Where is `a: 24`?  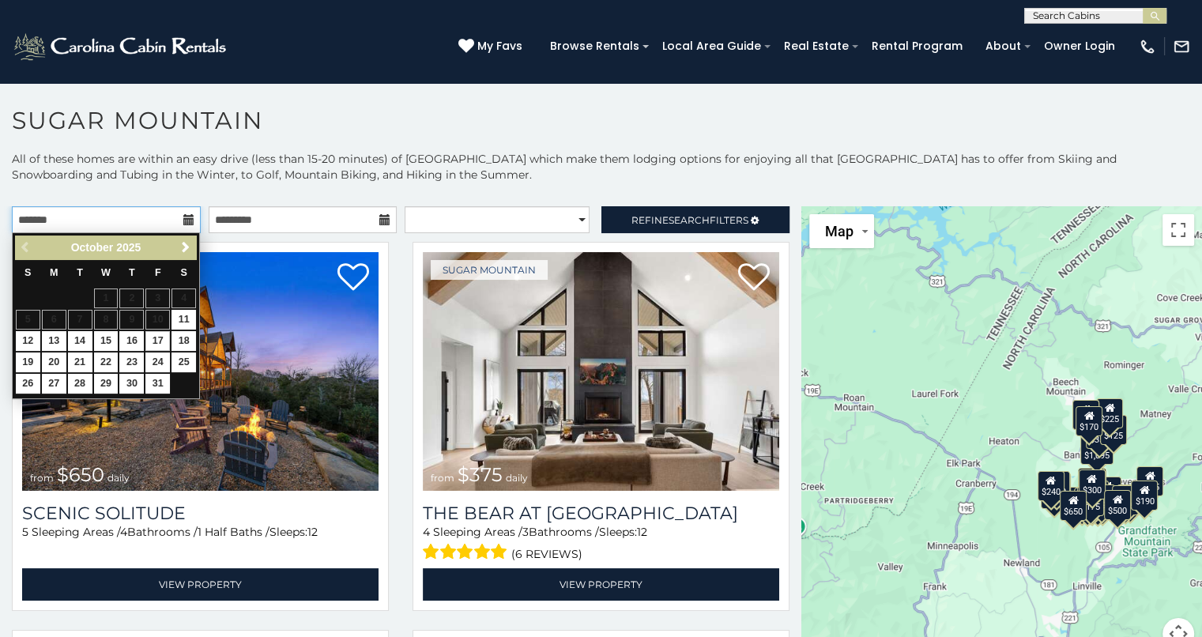
a: 24 is located at coordinates (157, 362).